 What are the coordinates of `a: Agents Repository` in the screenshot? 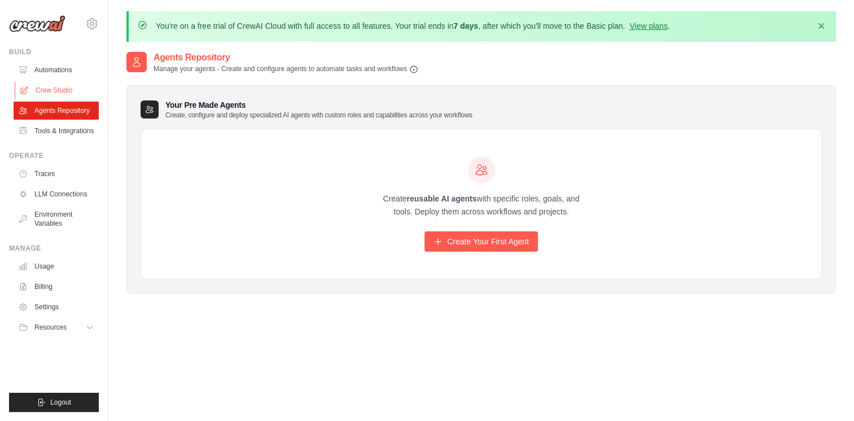 It's located at (56, 111).